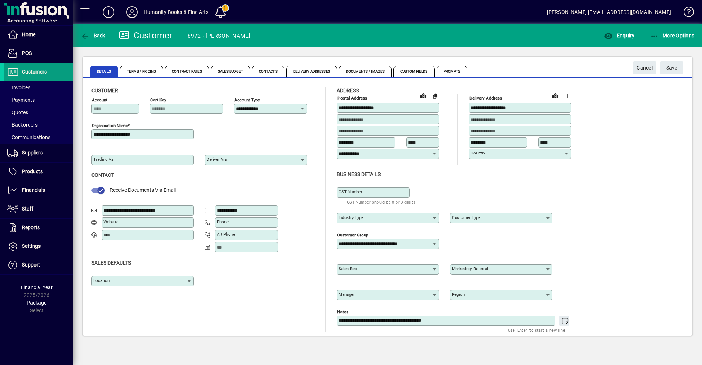 This screenshot has height=365, width=702. Describe the element at coordinates (672, 68) in the screenshot. I see `button: Save` at that location.